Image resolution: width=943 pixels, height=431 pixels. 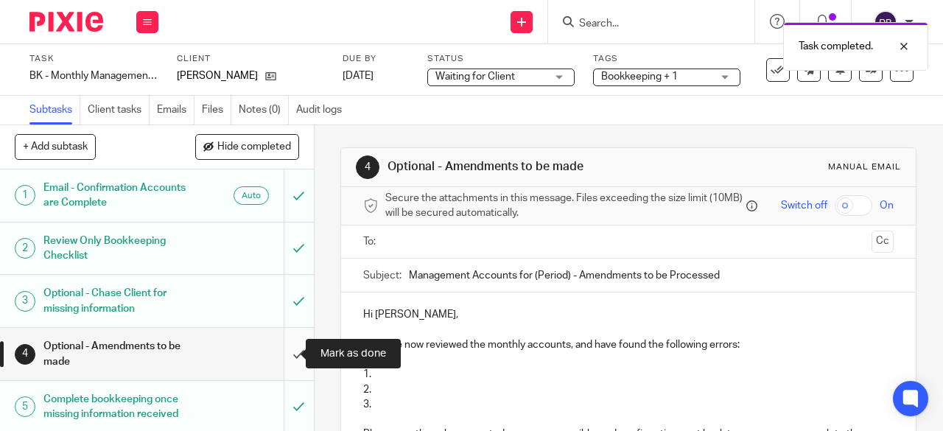 I want to click on a: Audit logs, so click(x=323, y=110).